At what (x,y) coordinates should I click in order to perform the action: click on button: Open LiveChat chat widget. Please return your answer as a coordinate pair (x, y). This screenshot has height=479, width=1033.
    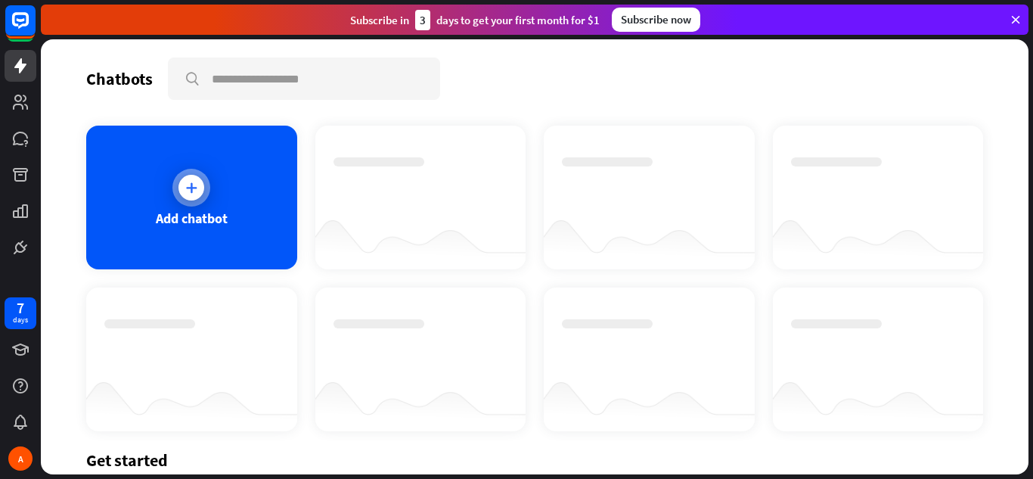
    Looking at the image, I should click on (35, 29).